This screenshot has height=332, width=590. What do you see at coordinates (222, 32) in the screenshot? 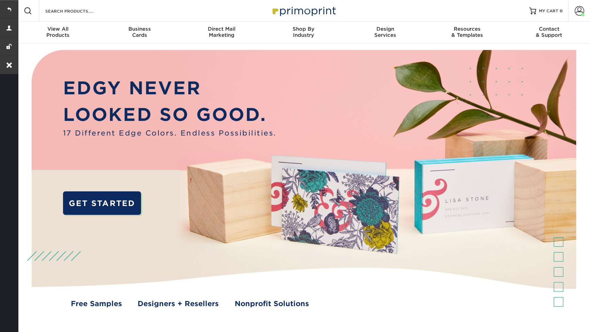
I see `div: Marketing` at bounding box center [222, 32].